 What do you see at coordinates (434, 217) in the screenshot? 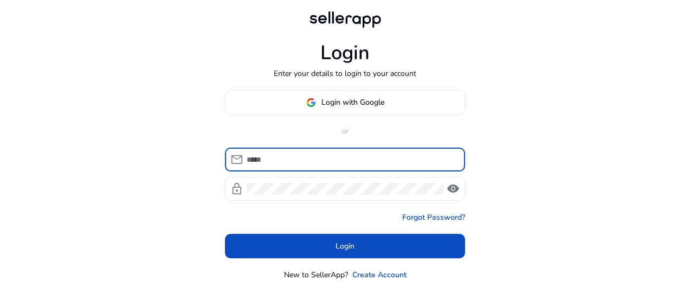
I see `a: Forgot Password?` at bounding box center [434, 217].